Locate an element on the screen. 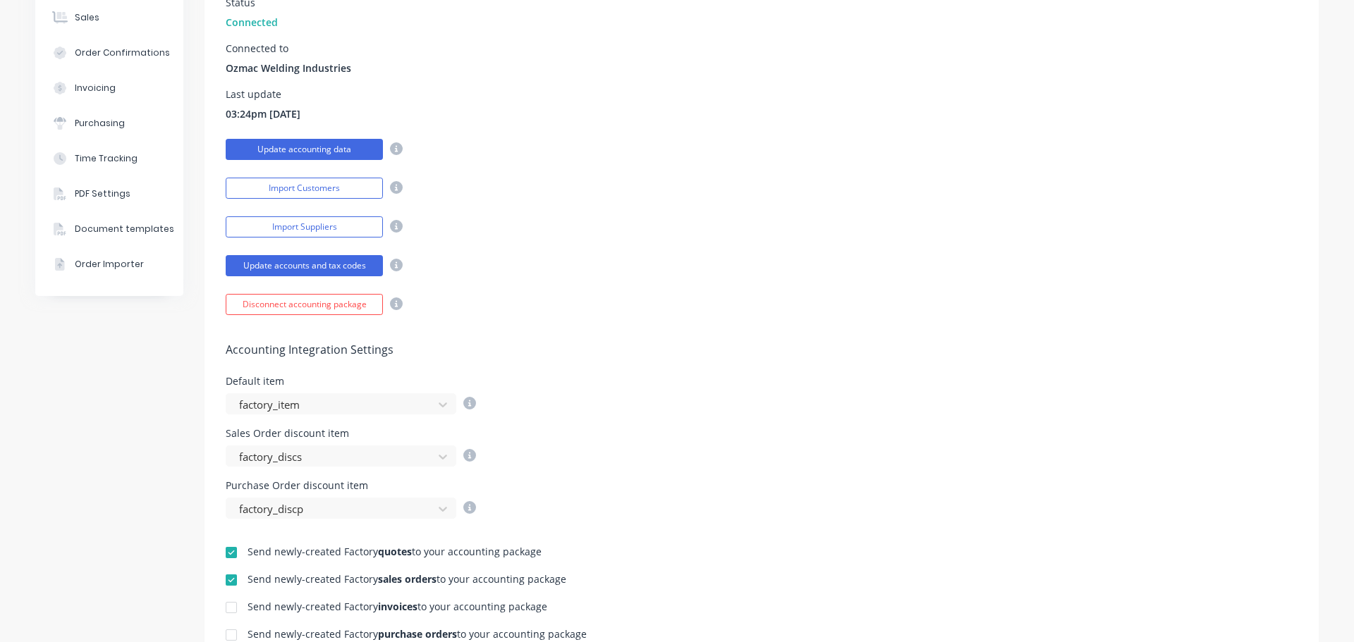 The width and height of the screenshot is (1354, 642). div: Purchase Order discount item is located at coordinates (351, 486).